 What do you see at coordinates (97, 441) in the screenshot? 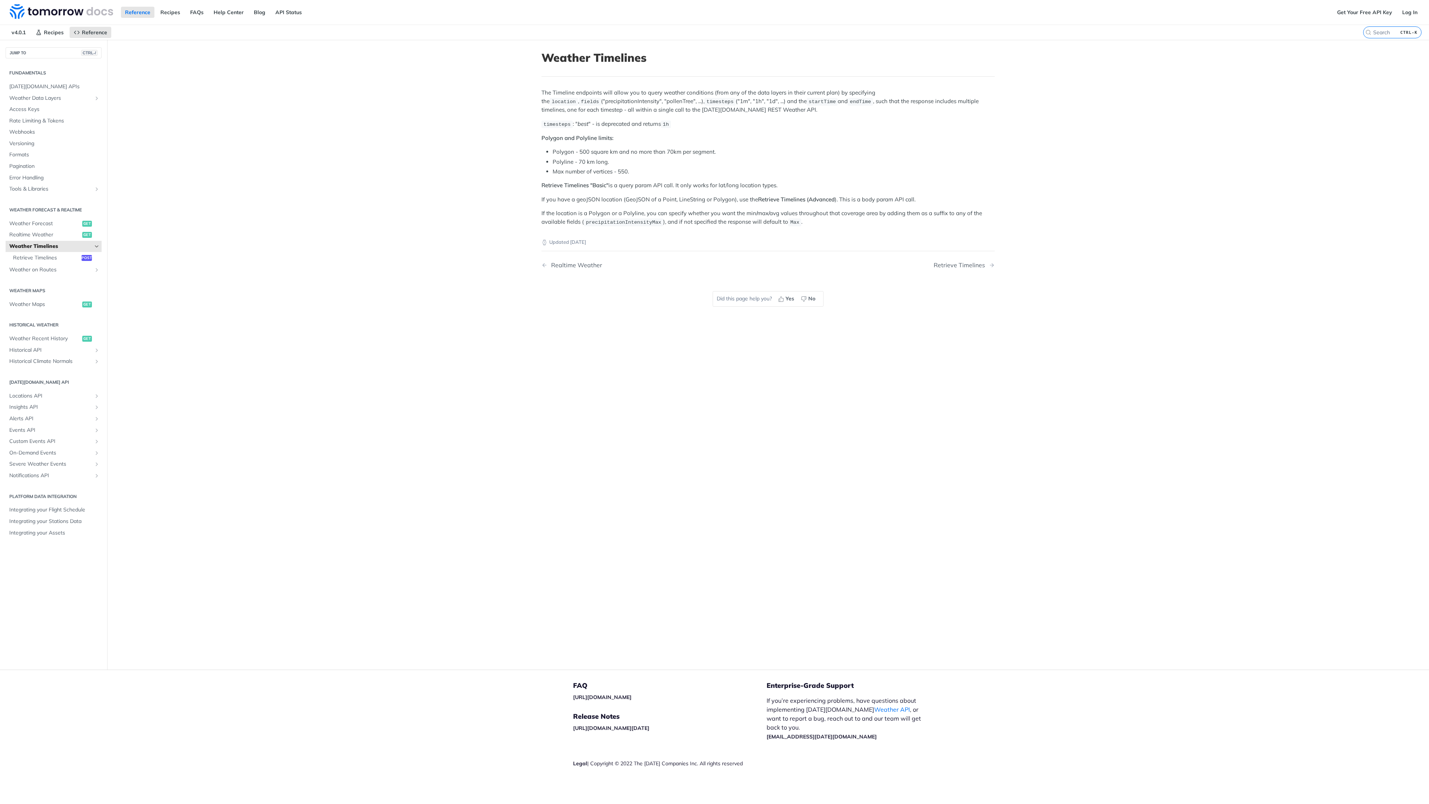
I see `button: Show subpages for Custom Events API` at bounding box center [97, 441].